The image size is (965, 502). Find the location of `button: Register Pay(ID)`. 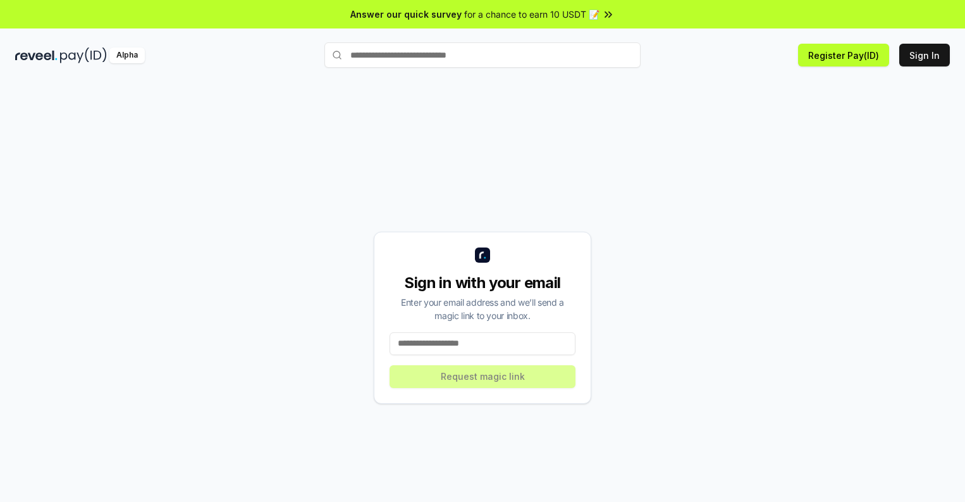

button: Register Pay(ID) is located at coordinates (844, 55).